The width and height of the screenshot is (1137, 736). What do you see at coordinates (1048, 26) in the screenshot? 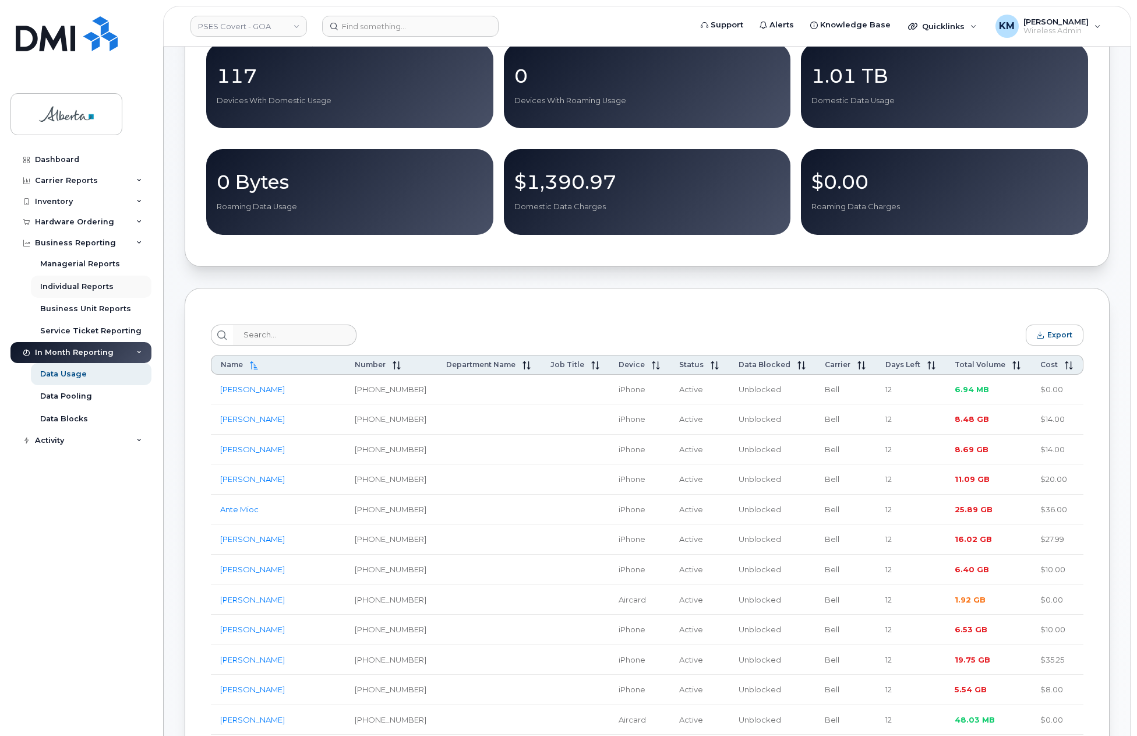
I see `div: Kay Mah` at bounding box center [1048, 26].